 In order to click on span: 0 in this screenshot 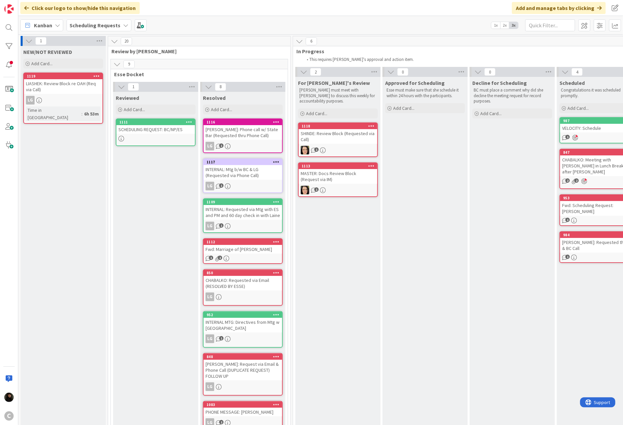, I will do `click(403, 72)`.